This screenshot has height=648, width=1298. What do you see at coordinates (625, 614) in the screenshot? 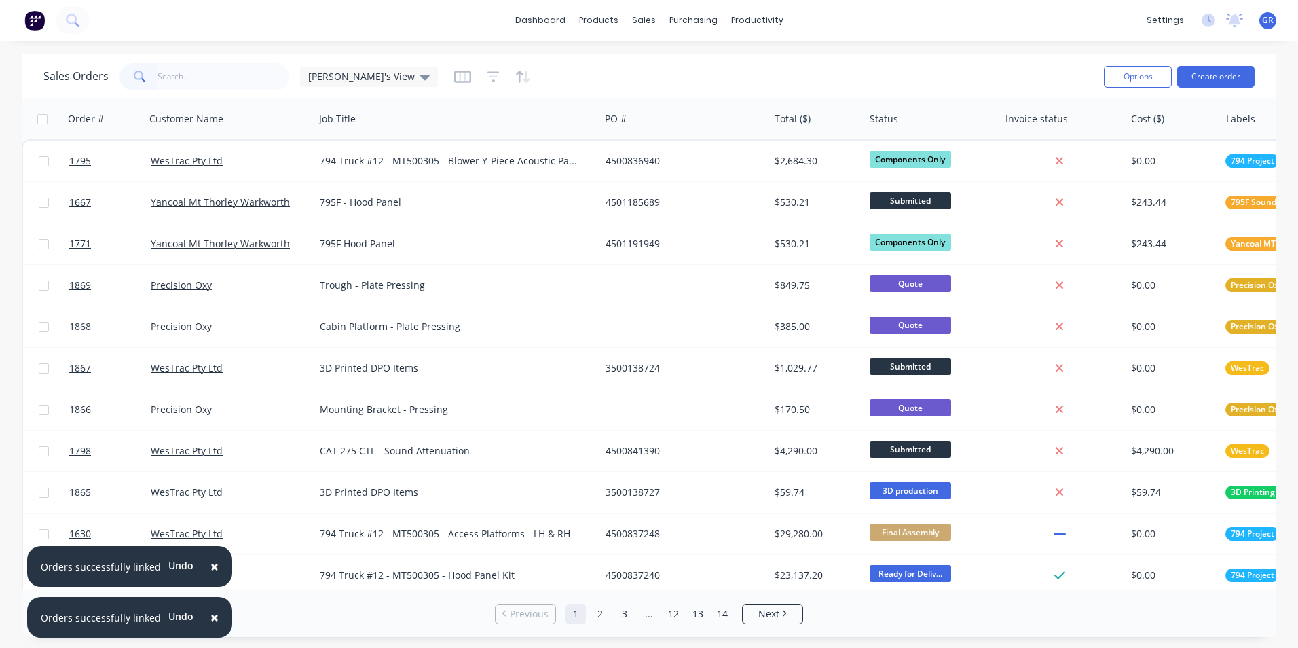
I see `a: Page 3` at bounding box center [625, 614].